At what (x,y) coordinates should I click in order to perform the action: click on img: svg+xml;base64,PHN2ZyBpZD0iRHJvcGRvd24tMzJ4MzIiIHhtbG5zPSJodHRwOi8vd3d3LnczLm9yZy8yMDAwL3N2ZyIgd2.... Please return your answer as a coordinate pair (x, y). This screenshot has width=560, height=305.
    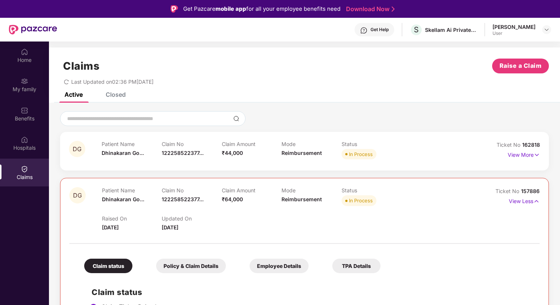
    Looking at the image, I should click on (546, 30).